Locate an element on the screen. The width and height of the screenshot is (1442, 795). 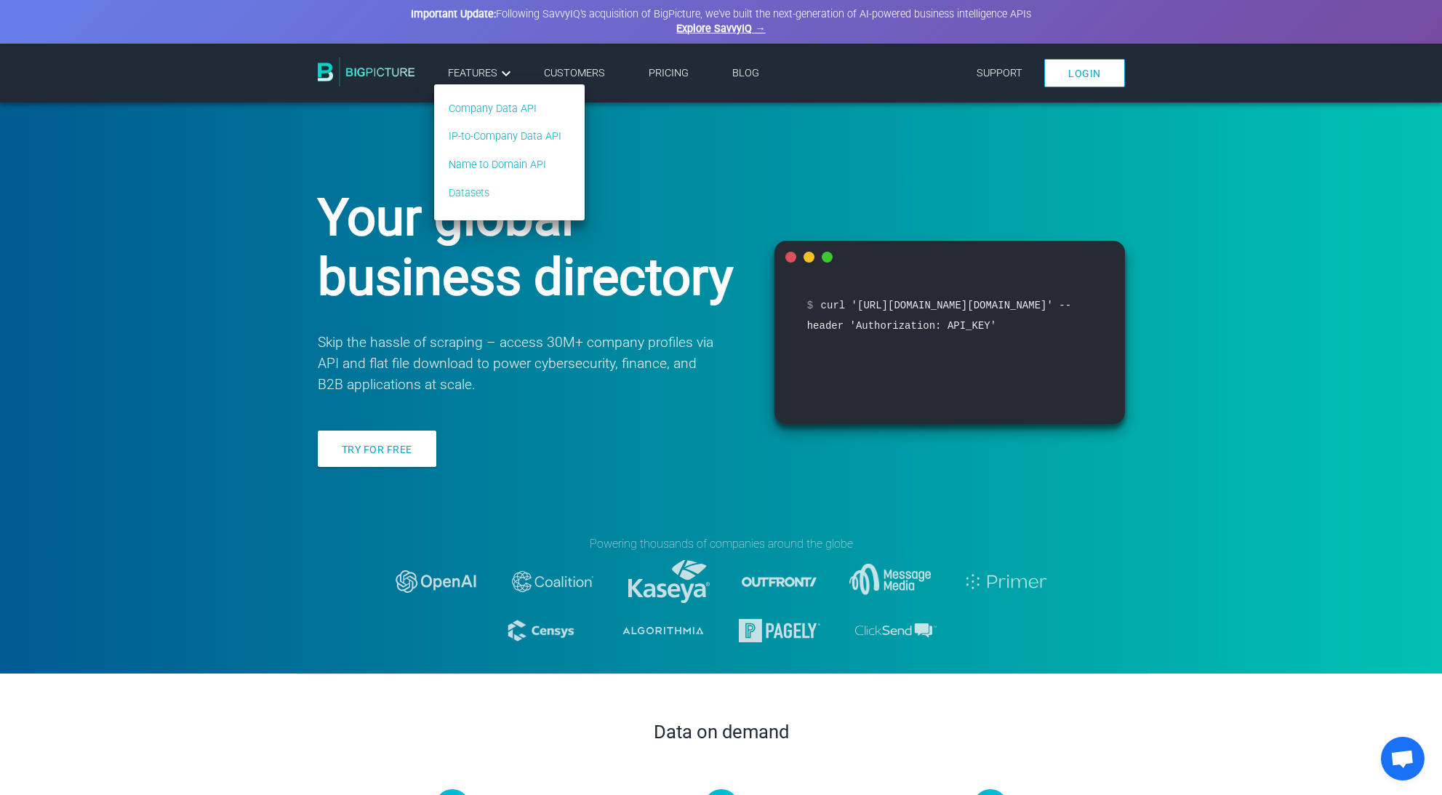
img: logo-primer.svg is located at coordinates (1007, 581).